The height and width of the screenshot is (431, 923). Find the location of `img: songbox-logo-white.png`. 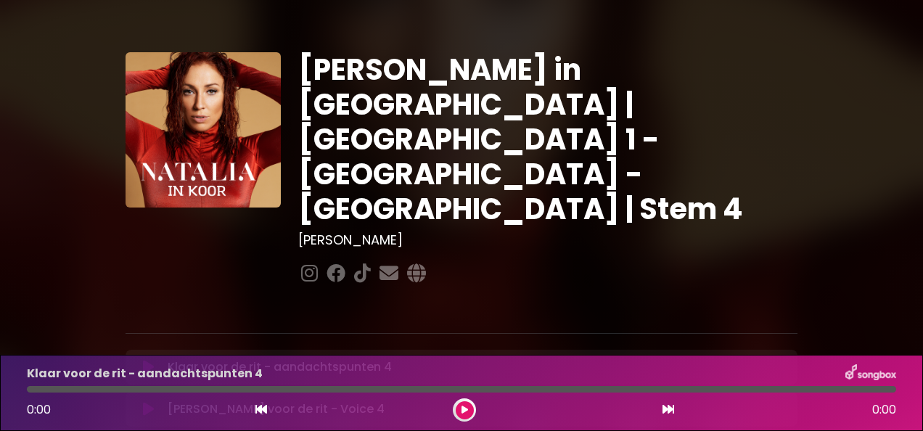

img: songbox-logo-white.png is located at coordinates (870, 374).